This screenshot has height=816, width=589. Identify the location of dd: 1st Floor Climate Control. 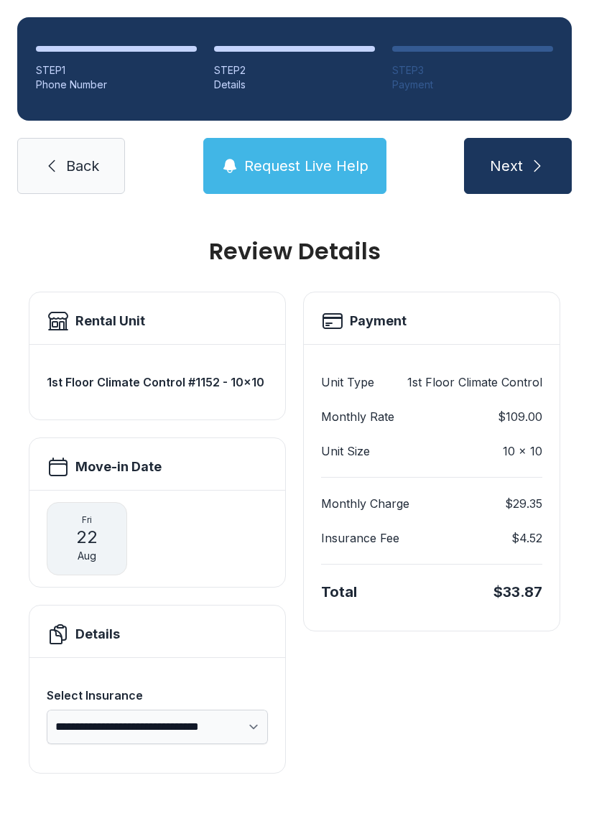
(475, 382).